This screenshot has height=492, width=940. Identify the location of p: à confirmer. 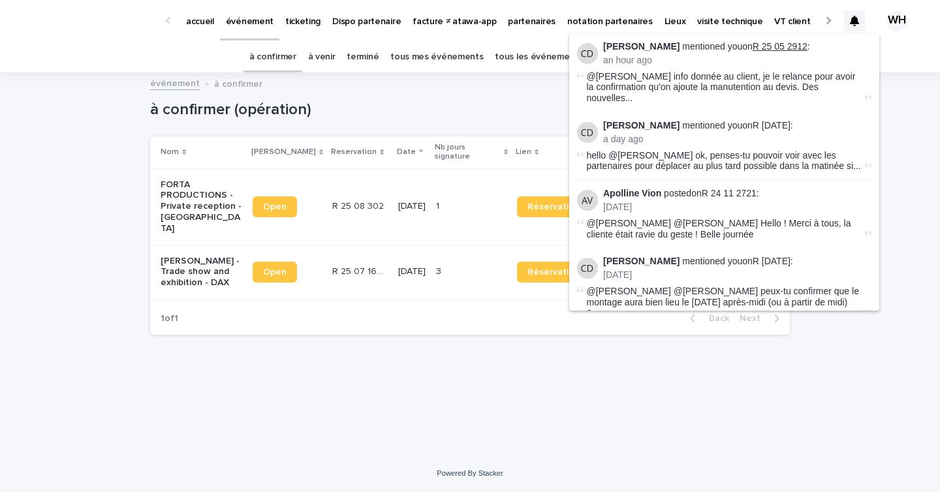
(238, 83).